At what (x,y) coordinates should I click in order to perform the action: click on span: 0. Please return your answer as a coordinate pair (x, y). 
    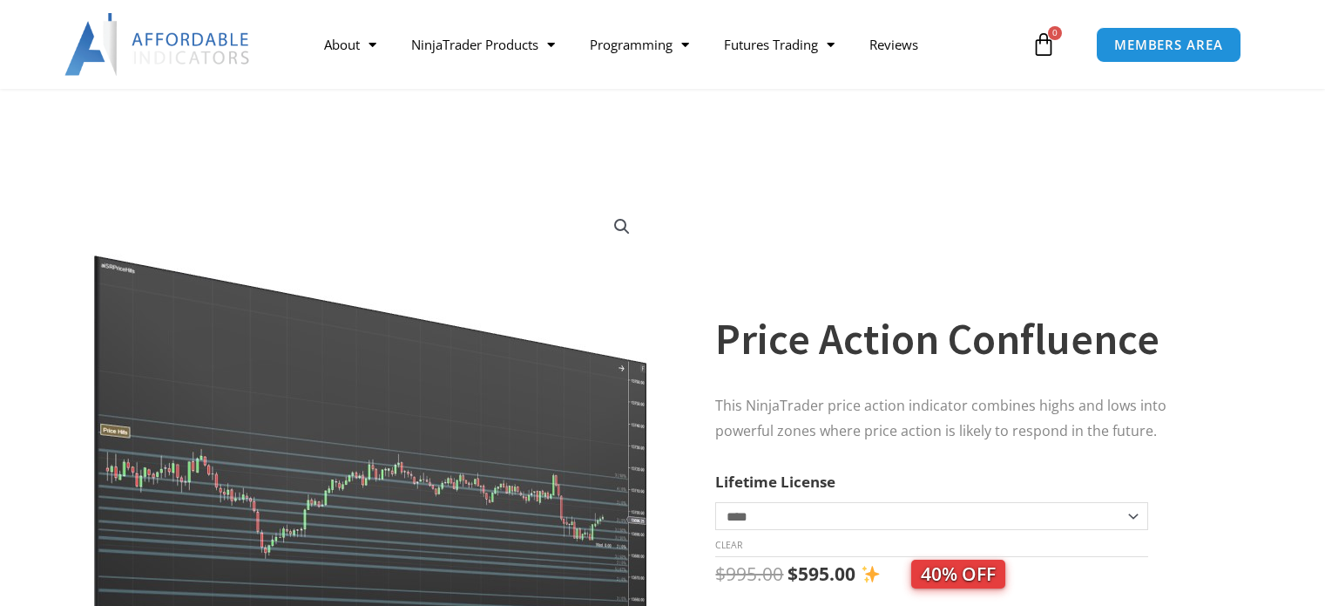
    Looking at the image, I should click on (1055, 33).